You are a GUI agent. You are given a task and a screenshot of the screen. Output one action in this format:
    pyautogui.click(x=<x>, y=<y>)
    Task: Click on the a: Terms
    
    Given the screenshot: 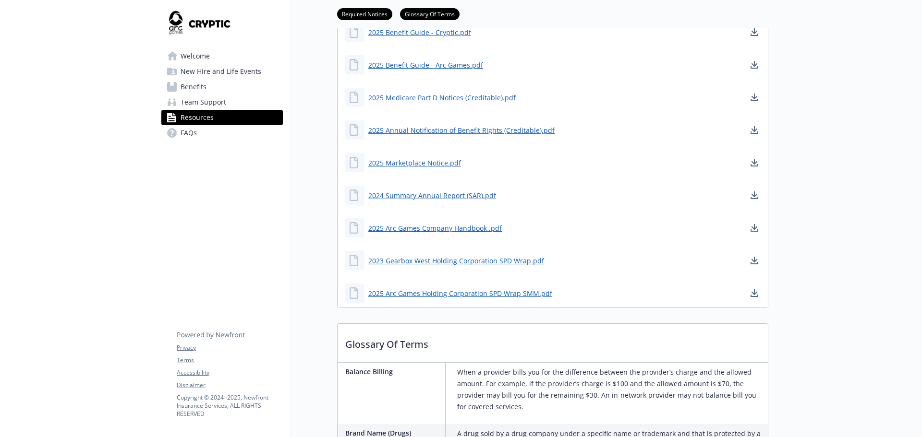 What is the action you would take?
    pyautogui.click(x=230, y=361)
    